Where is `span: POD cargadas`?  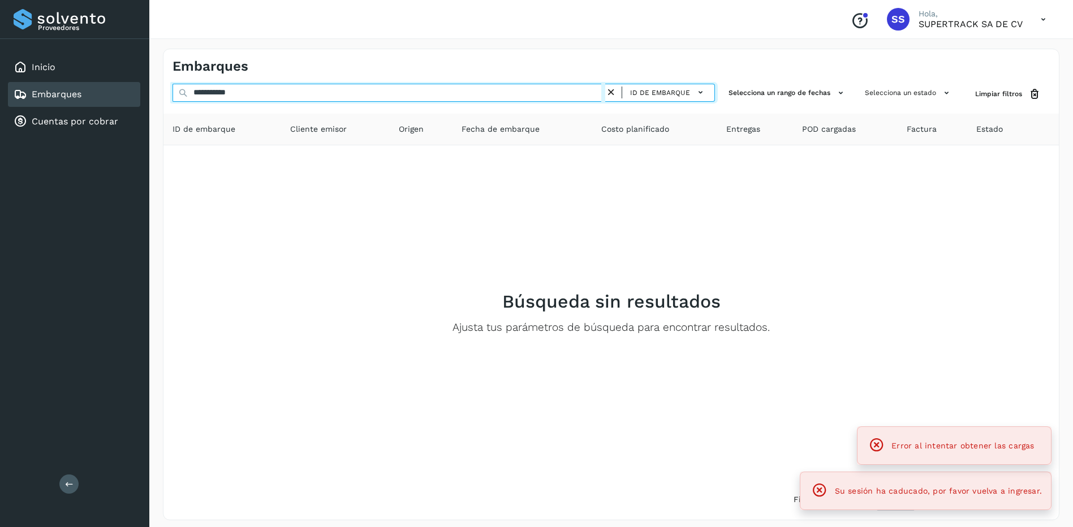
span: POD cargadas is located at coordinates (829, 129).